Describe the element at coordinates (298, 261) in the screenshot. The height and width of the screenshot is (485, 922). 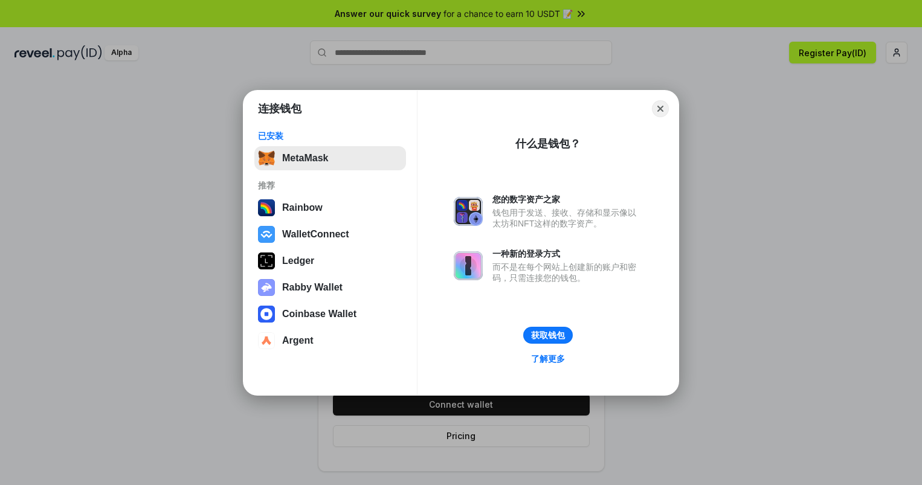
I see `div: Ledger` at that location.